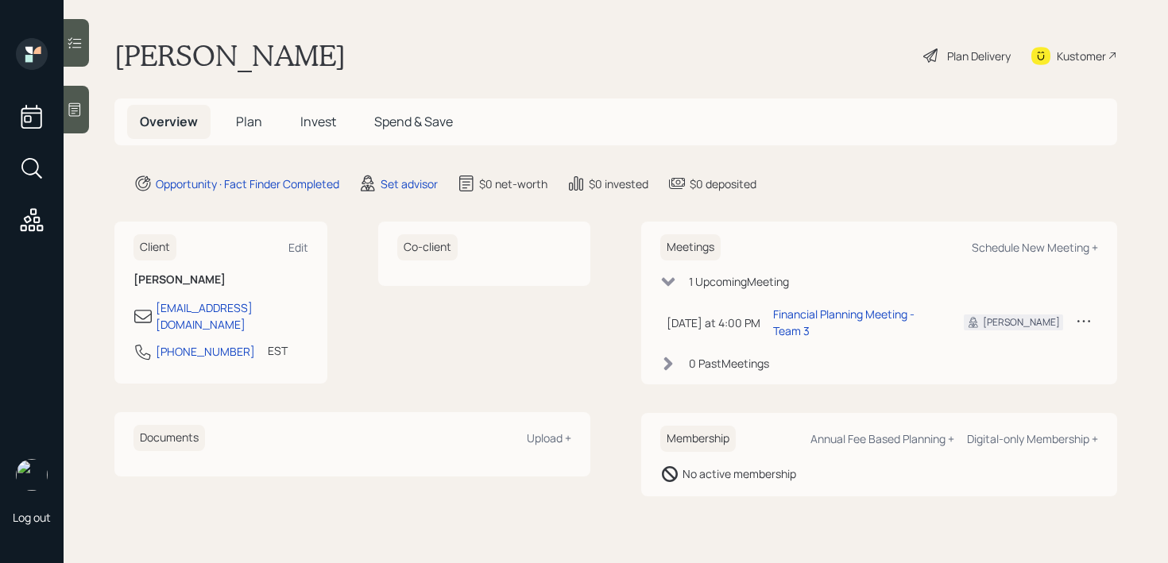 Image resolution: width=1168 pixels, height=563 pixels. Describe the element at coordinates (1034, 247) in the screenshot. I see `div: Schedule New Meeting +` at that location.